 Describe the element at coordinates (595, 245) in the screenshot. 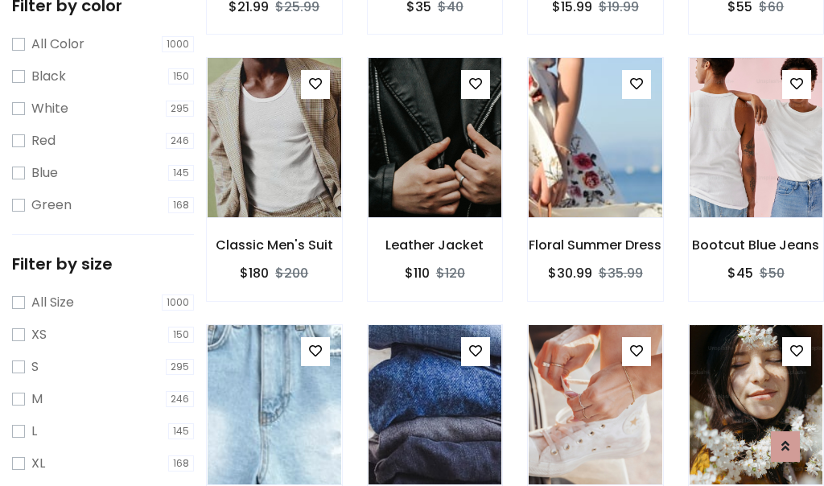

I see `h6: Floral Summer Dress` at that location.